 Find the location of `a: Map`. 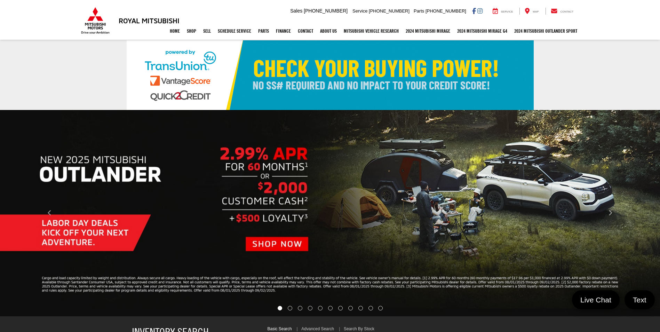

a: Map is located at coordinates (531, 11).